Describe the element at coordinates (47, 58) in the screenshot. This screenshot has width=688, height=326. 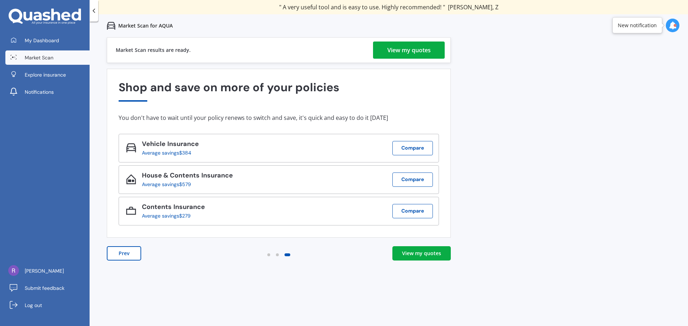
I see `a: Market Scan` at that location.